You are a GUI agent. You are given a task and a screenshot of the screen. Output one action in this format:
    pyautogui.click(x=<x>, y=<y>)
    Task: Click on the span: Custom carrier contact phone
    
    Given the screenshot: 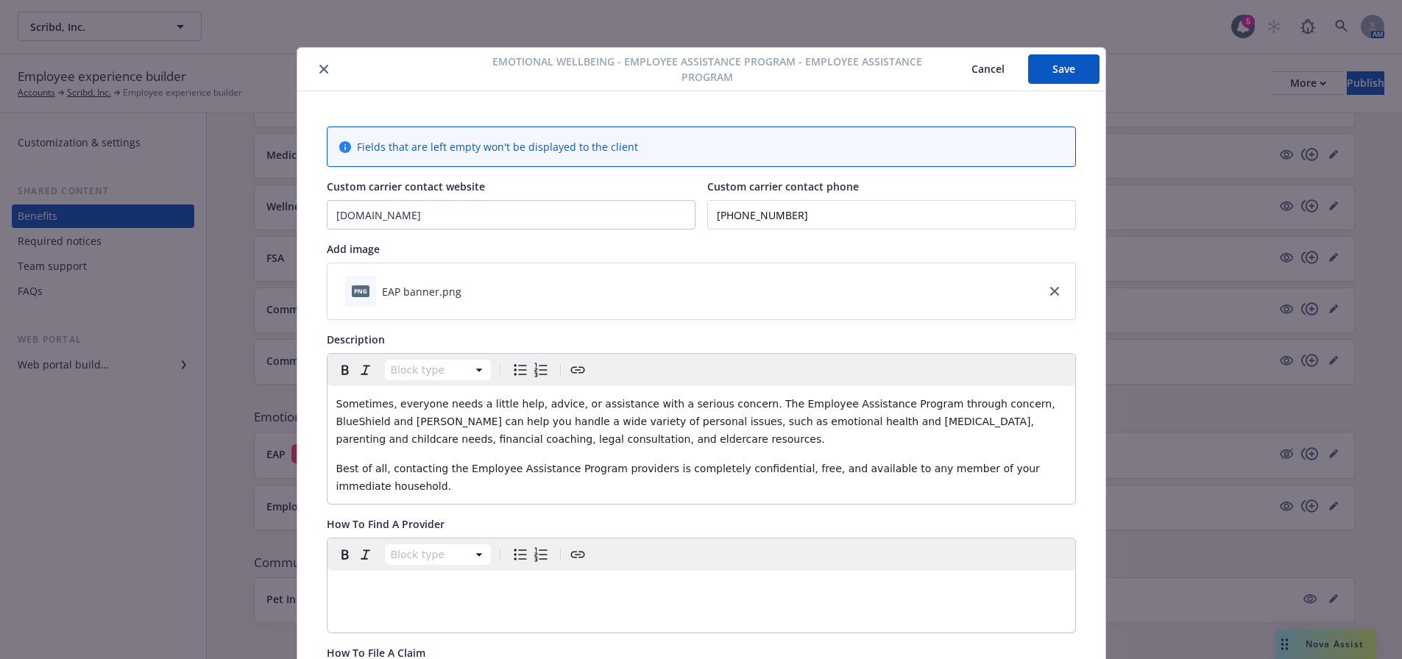 What is the action you would take?
    pyautogui.click(x=783, y=186)
    